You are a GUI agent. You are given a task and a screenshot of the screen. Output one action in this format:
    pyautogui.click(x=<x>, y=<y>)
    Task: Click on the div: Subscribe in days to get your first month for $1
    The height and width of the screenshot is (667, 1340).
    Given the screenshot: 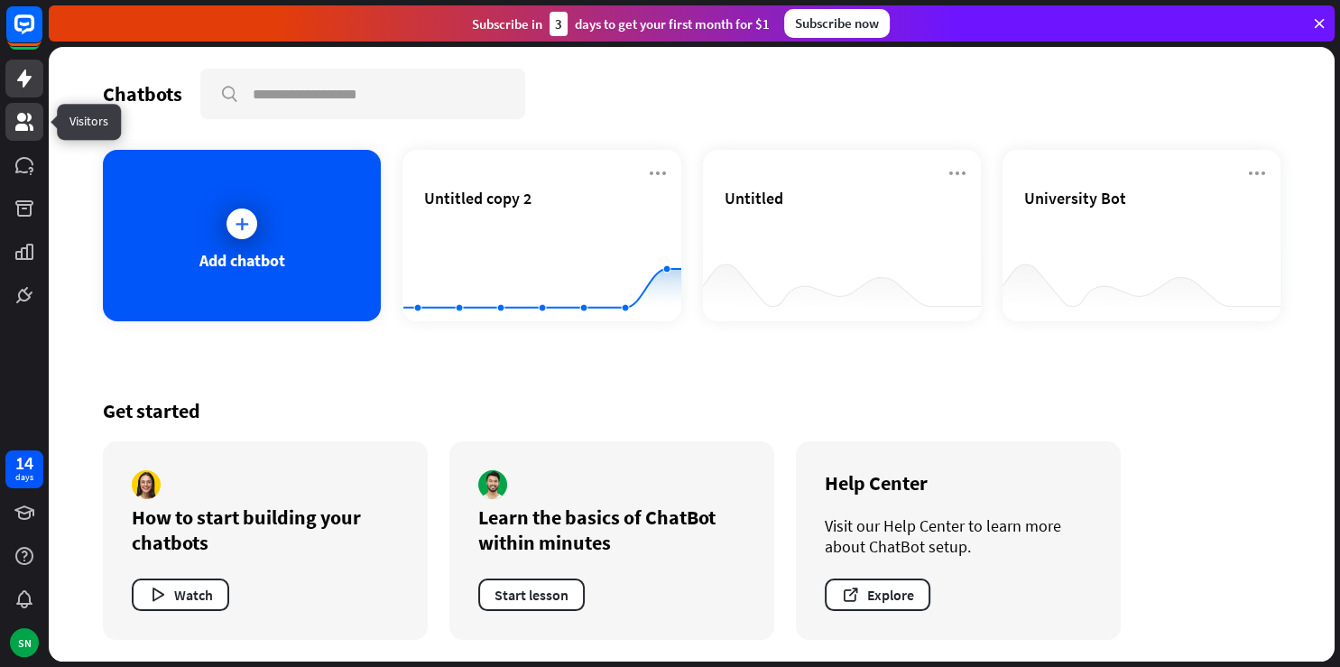 What is the action you would take?
    pyautogui.click(x=621, y=23)
    